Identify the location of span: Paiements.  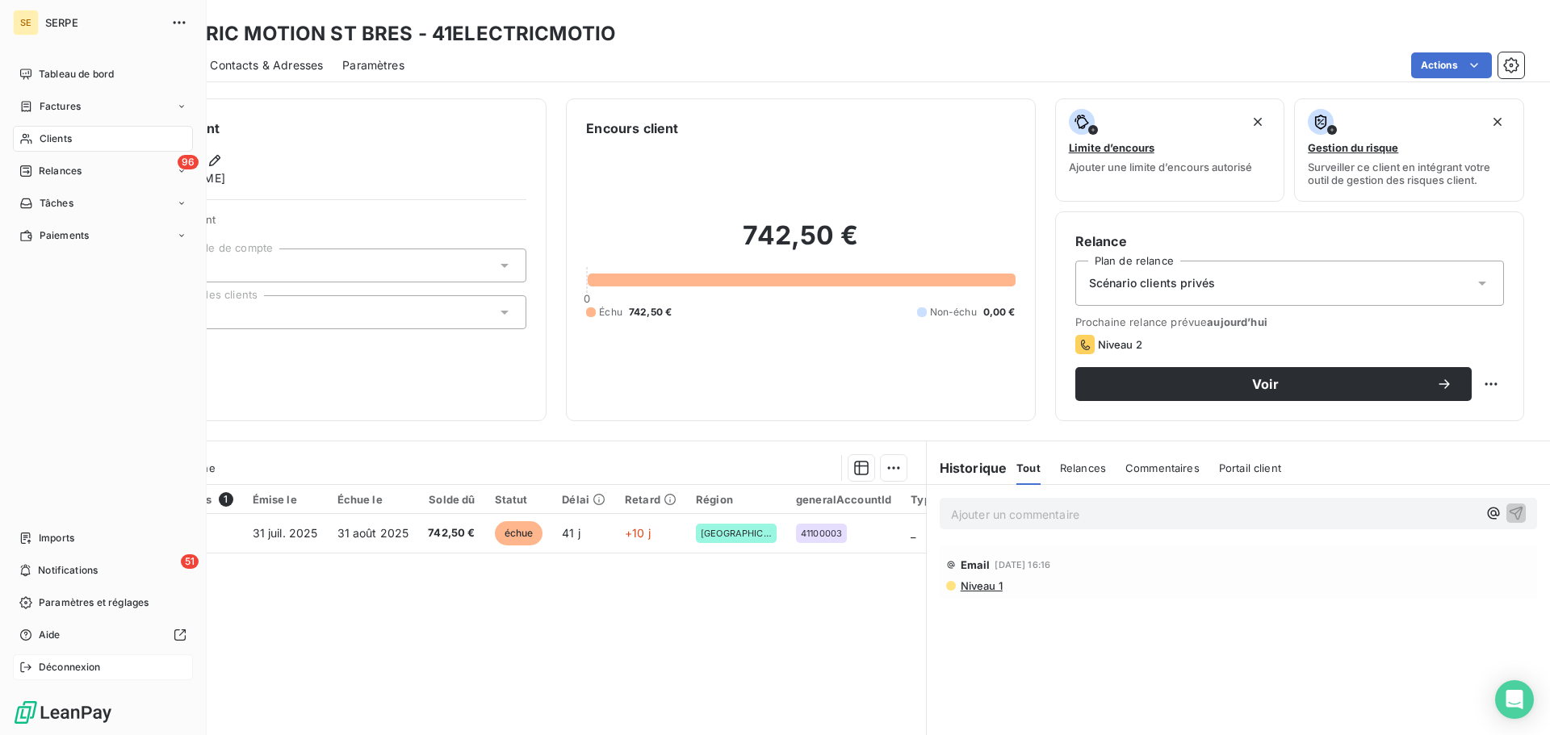
(64, 236).